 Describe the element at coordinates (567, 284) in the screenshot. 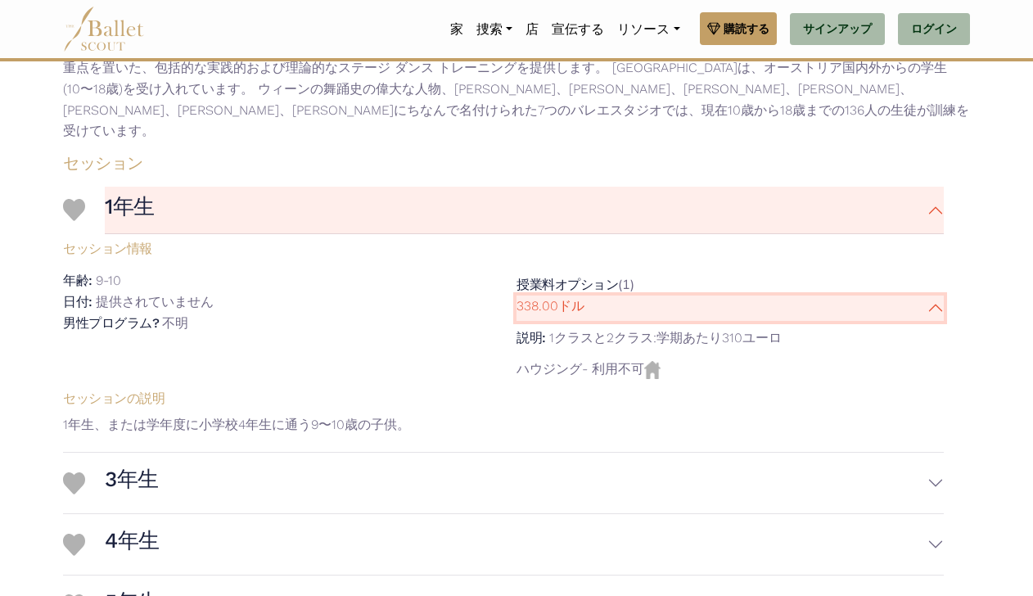

I see `h5: 授業料オプション` at that location.